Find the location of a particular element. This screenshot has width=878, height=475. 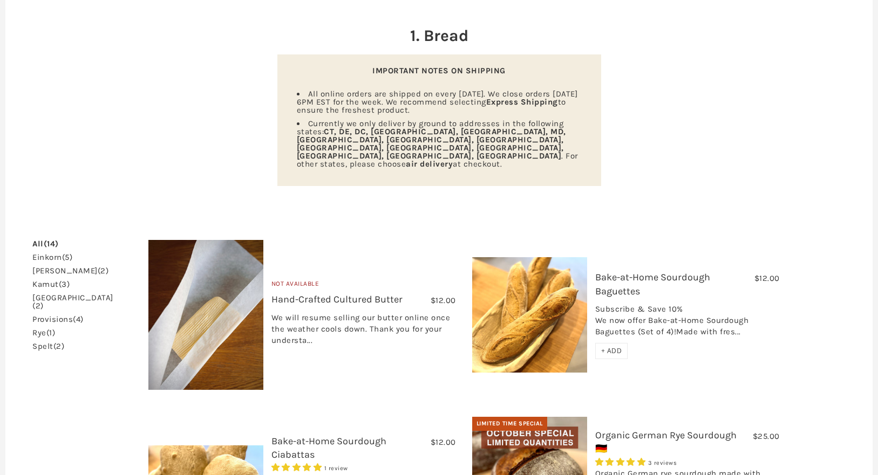

a: Bake-at-Home Sourdough Ciabattas is located at coordinates (329, 448).